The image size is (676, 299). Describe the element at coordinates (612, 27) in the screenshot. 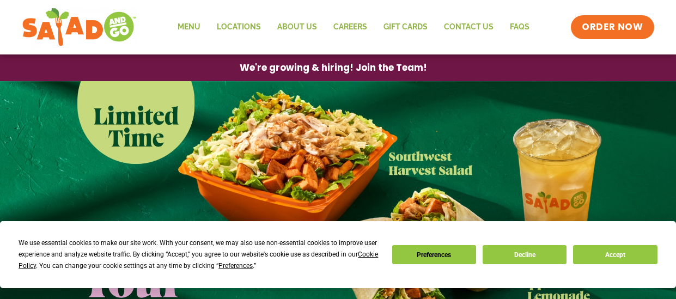

I see `span: ORDER NOW` at that location.